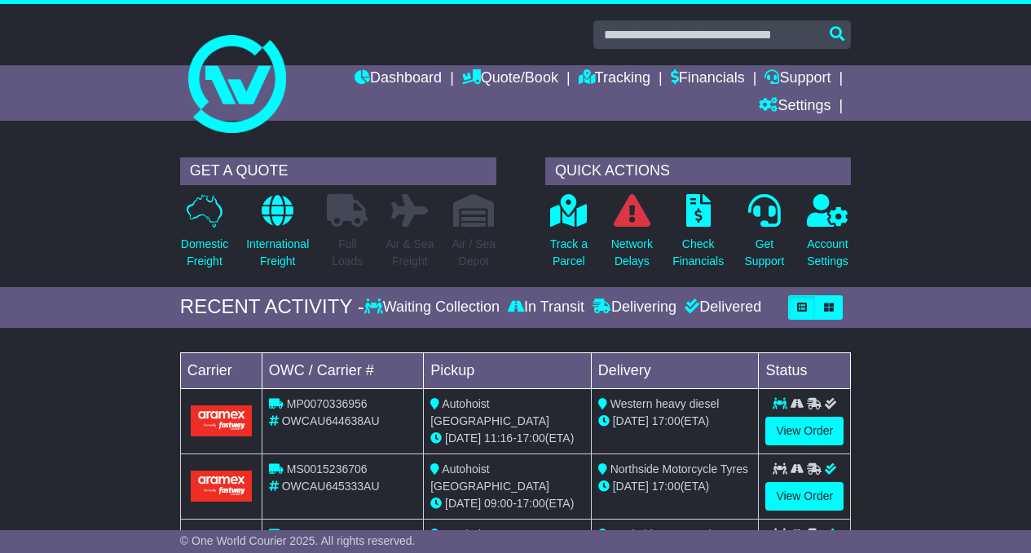  What do you see at coordinates (473, 253) in the screenshot?
I see `p: Air / Sea Depot` at bounding box center [473, 253].